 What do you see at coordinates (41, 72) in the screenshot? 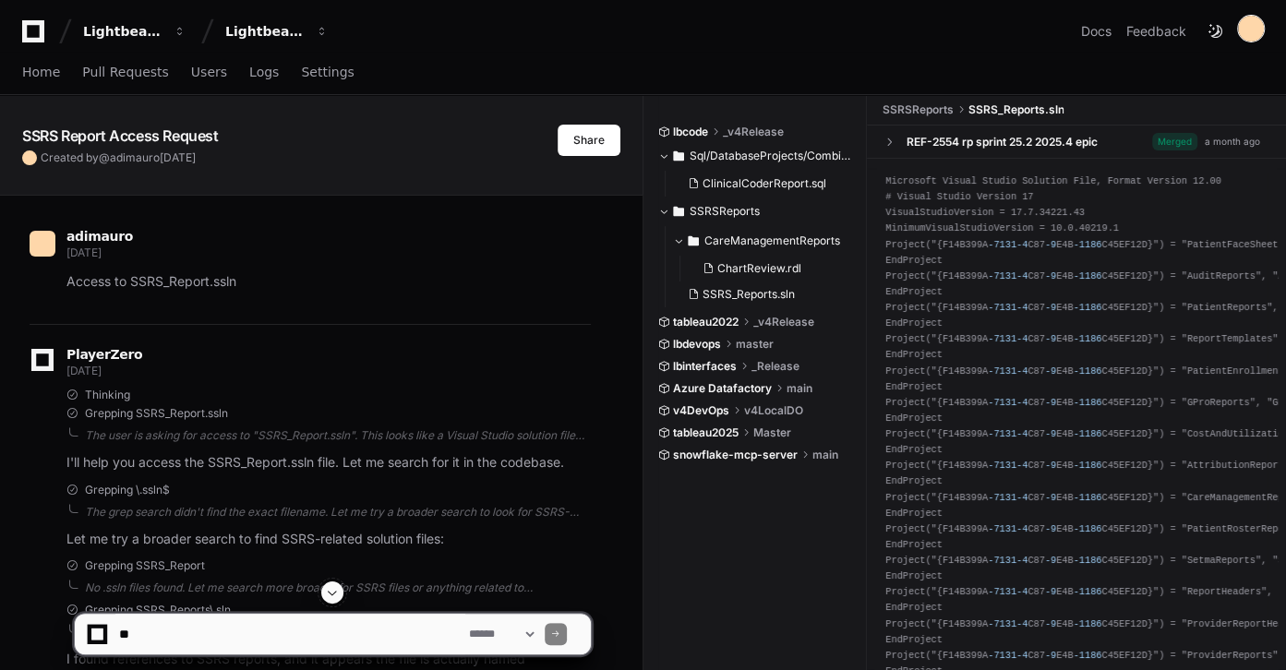
I see `span: Home` at bounding box center [41, 72].